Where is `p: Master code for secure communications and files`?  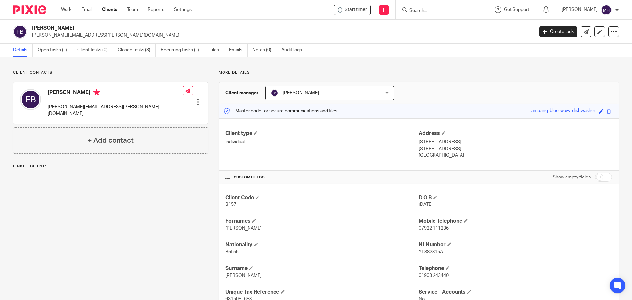 p: Master code for secure communications and files is located at coordinates (280, 111).